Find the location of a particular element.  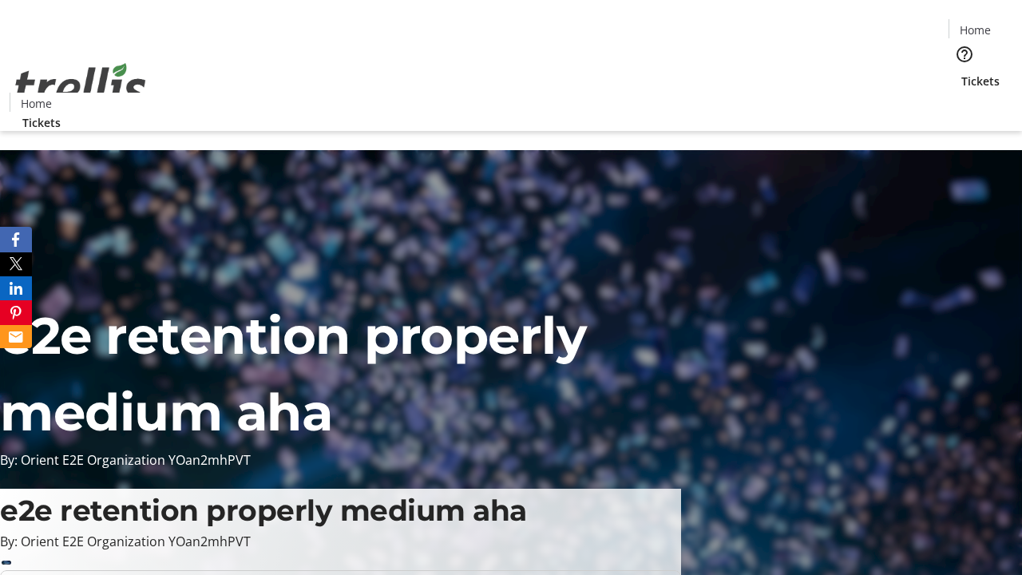

img: Orient E2E Organization YOan2mhPVT's Logo is located at coordinates (81, 85).